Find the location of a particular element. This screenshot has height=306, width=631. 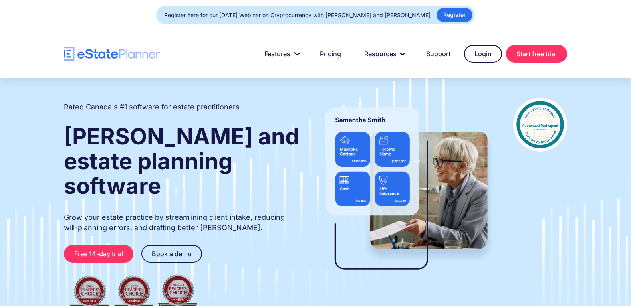

a: Features is located at coordinates (280, 54).